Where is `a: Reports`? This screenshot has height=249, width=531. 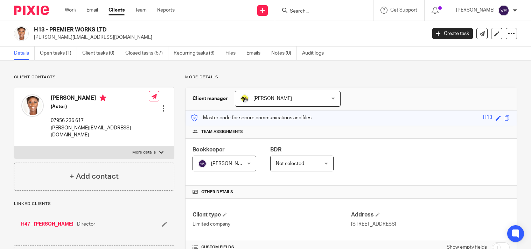 a: Reports is located at coordinates (166, 10).